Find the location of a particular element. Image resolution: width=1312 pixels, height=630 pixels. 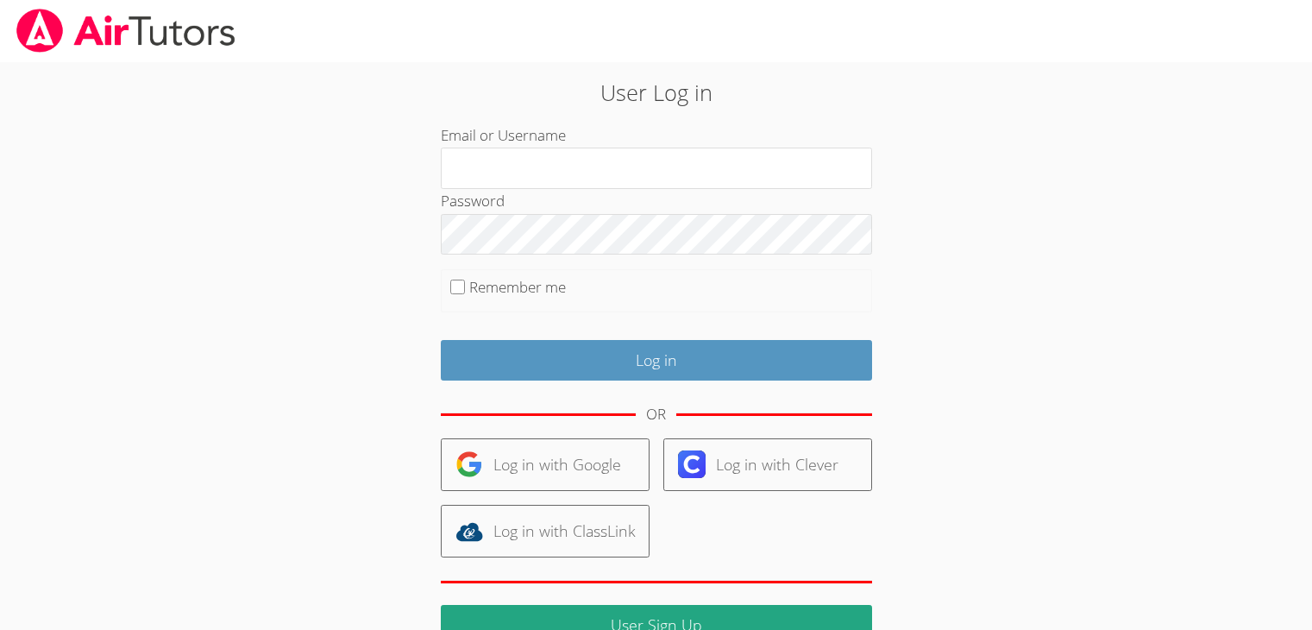

label: Password is located at coordinates (473, 200).